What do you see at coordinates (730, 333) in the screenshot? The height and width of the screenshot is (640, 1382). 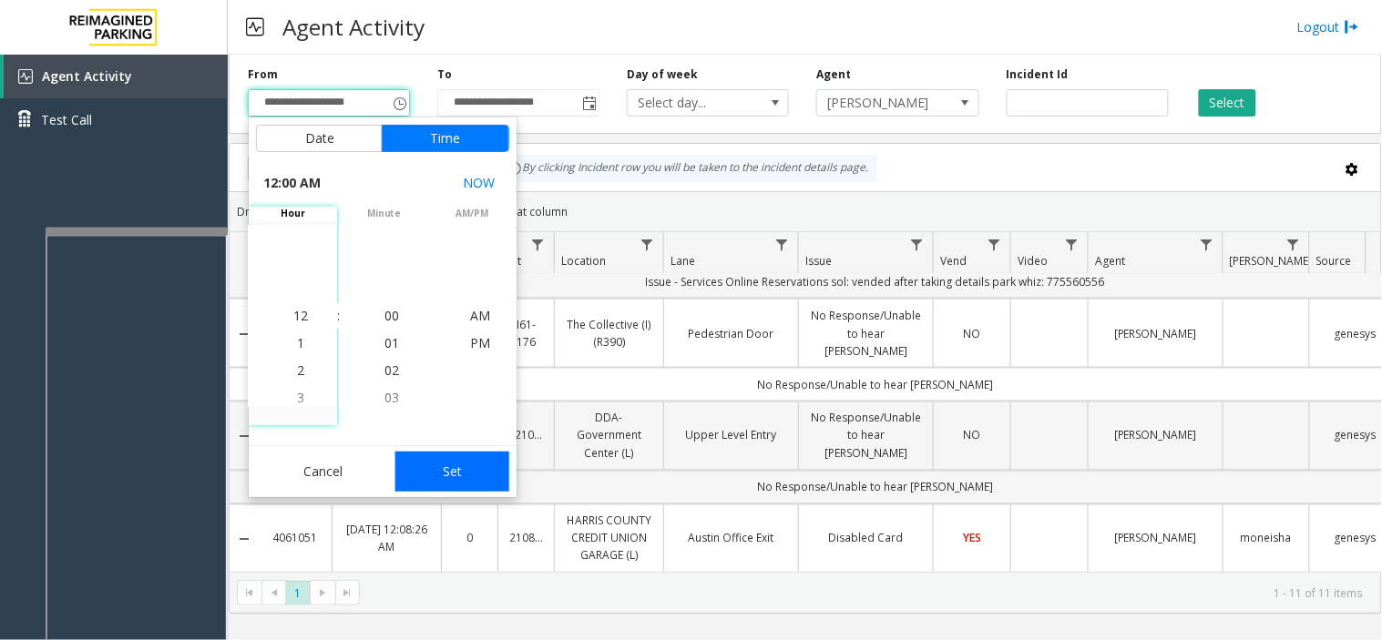 I see `a: Pedestrian Door` at bounding box center [730, 333].